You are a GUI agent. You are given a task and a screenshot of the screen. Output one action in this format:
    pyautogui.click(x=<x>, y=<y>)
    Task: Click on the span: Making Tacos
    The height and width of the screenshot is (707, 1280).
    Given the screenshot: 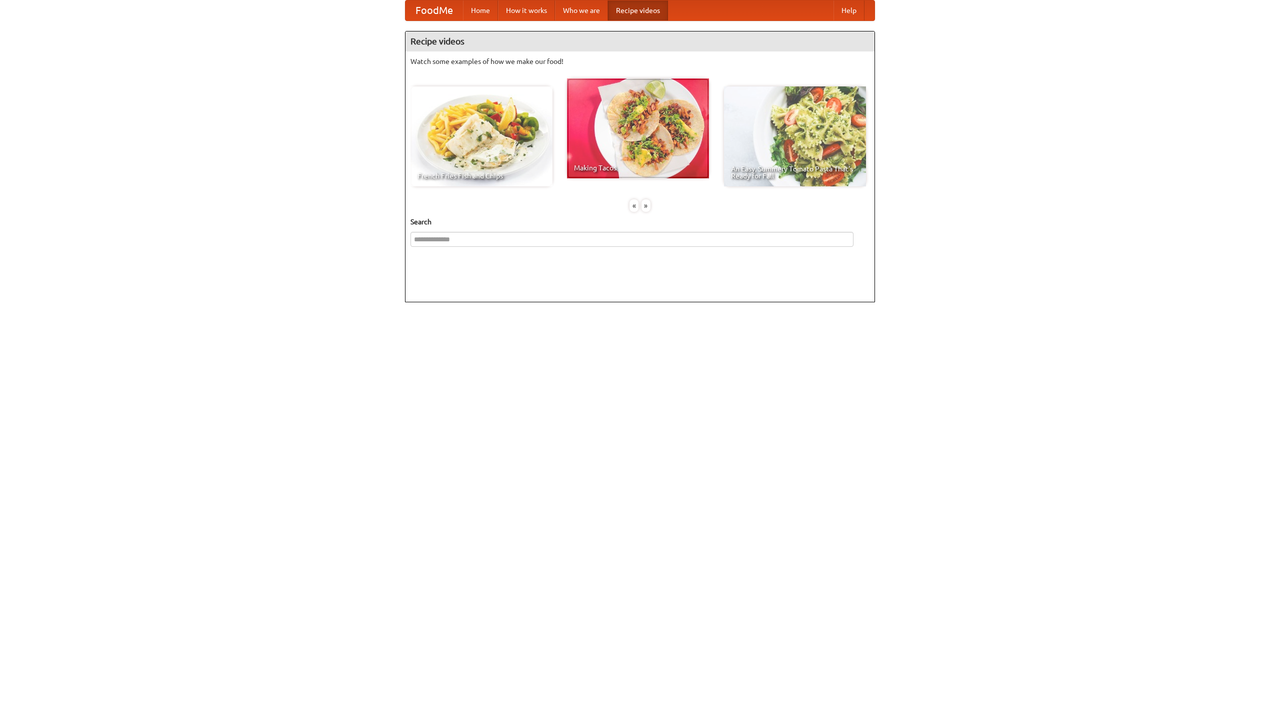 What is the action you would take?
    pyautogui.click(x=638, y=168)
    